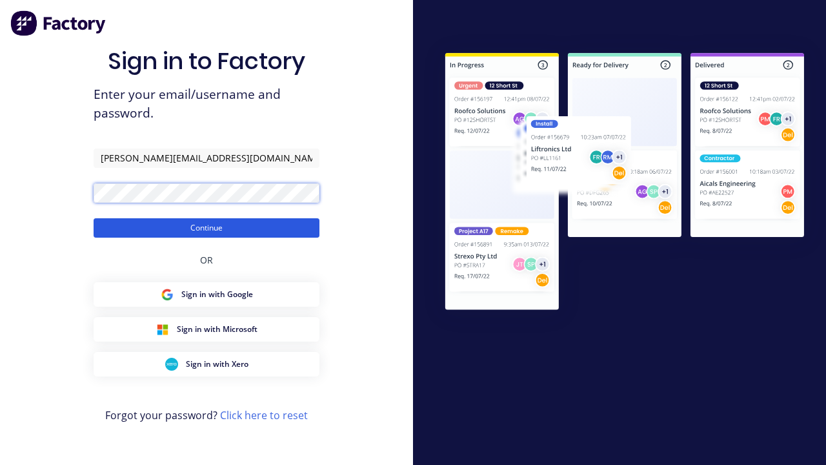  What do you see at coordinates (625, 183) in the screenshot?
I see `img: Sign in` at bounding box center [625, 183].